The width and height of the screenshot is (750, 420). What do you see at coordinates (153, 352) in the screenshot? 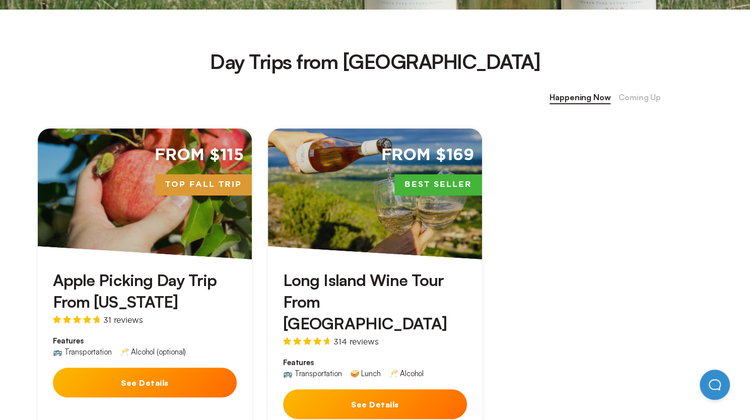
I see `div: 🥂 Alcohol (optional)` at bounding box center [153, 352].